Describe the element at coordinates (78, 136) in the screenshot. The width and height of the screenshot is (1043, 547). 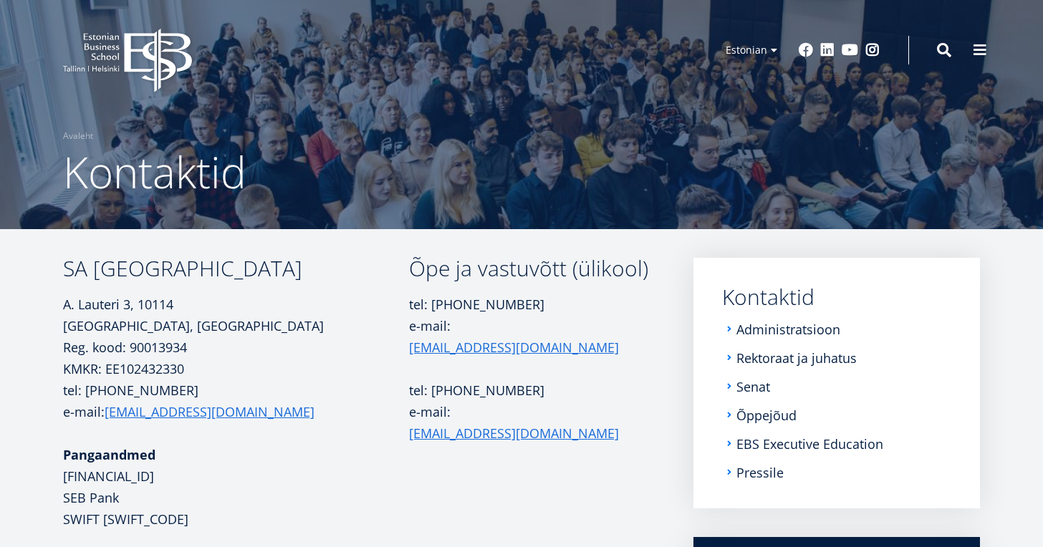
I see `a: Avaleht` at that location.